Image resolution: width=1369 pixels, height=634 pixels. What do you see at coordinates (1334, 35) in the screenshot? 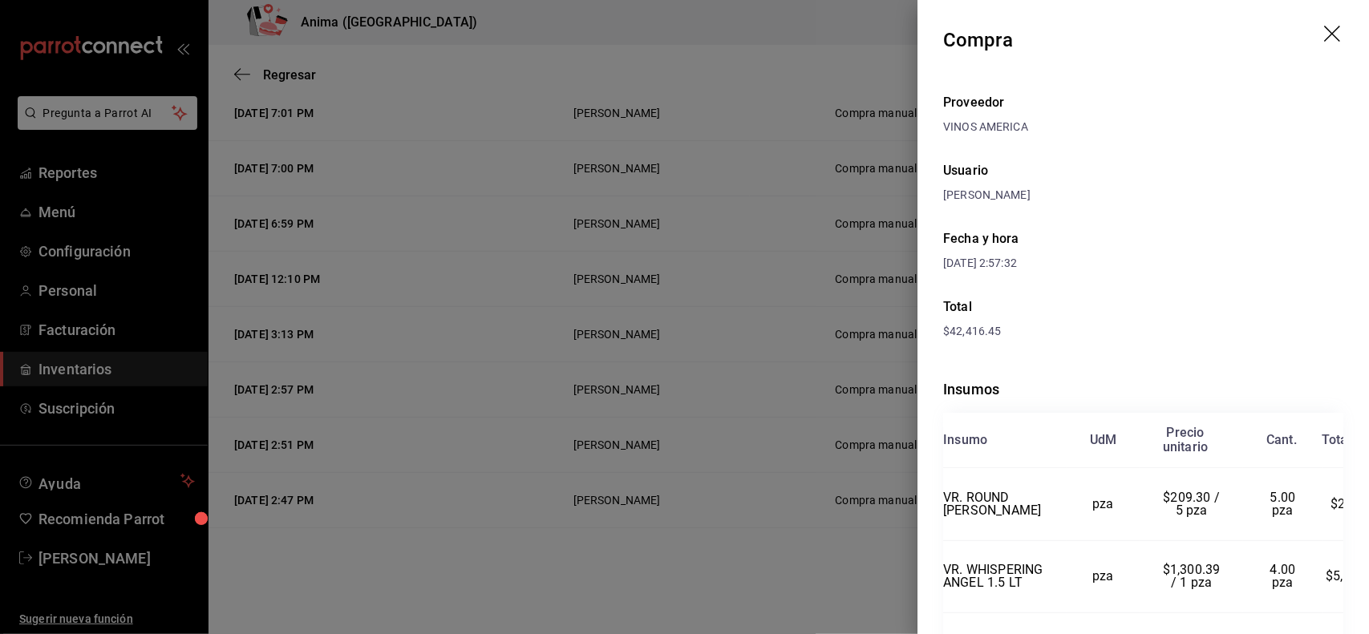
I see `button: drag` at bounding box center [1334, 35].